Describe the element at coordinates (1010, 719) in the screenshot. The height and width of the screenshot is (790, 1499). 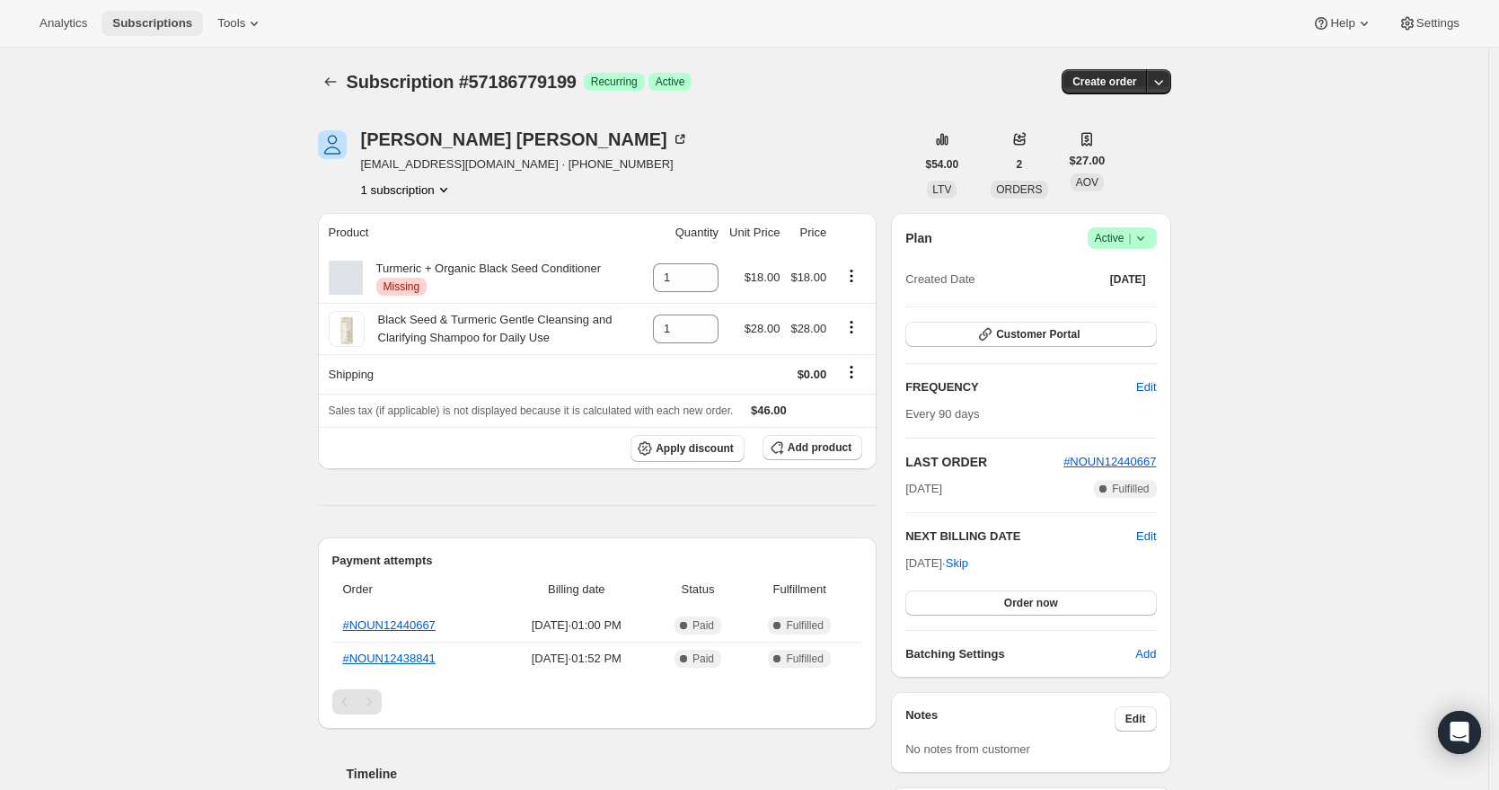
I see `h3: Notes` at that location.